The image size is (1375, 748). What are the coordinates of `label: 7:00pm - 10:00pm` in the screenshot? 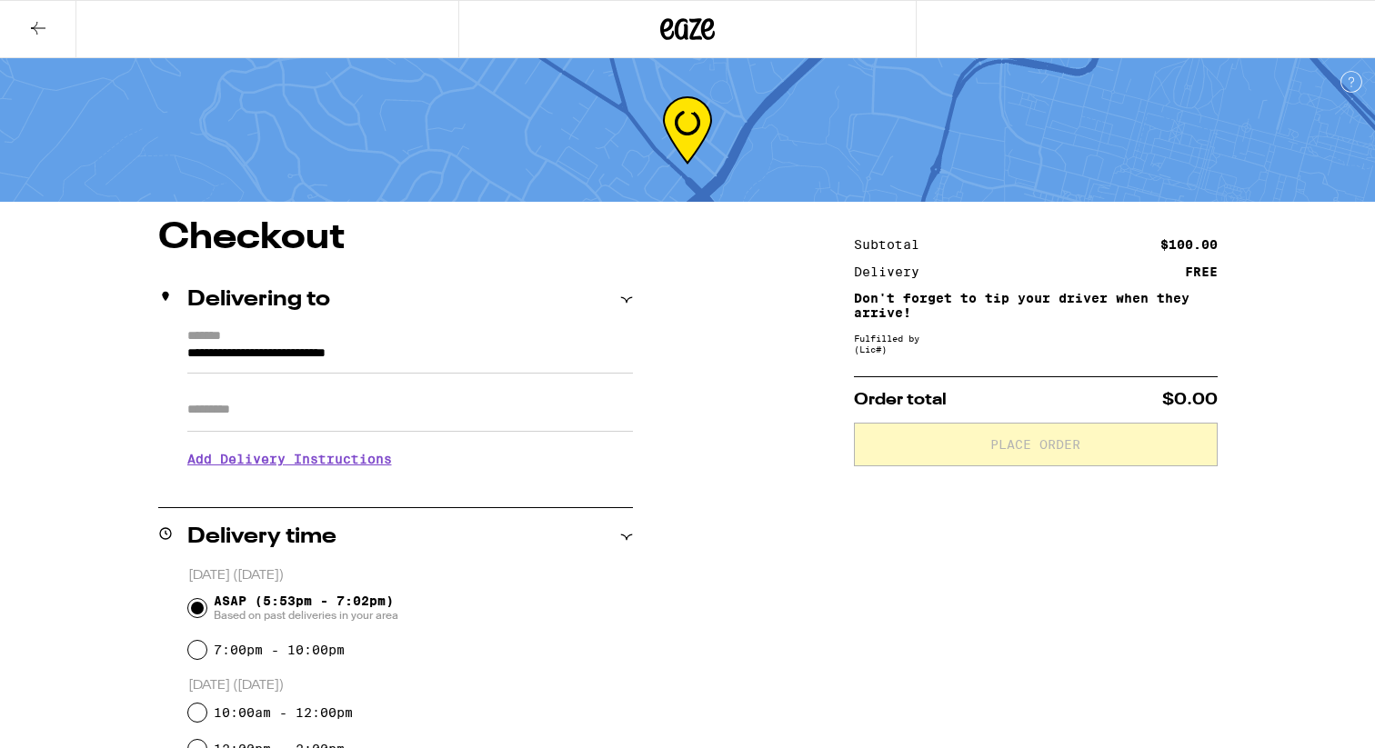 It's located at (279, 650).